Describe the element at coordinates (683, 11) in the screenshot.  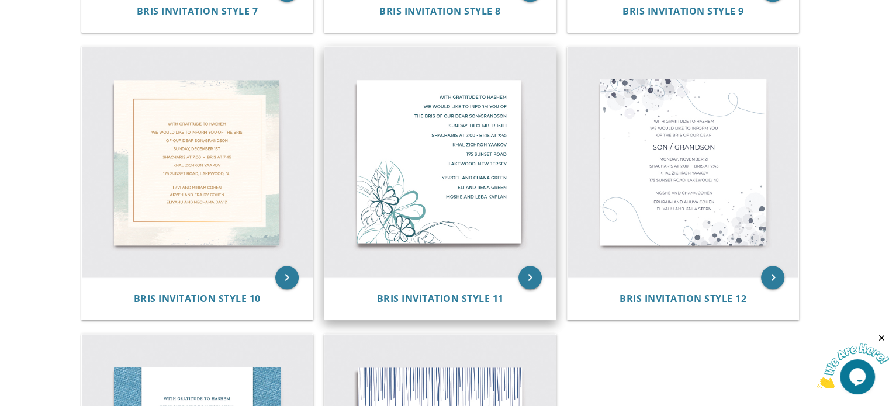
I see `a: Bris Invitation Style 9` at that location.